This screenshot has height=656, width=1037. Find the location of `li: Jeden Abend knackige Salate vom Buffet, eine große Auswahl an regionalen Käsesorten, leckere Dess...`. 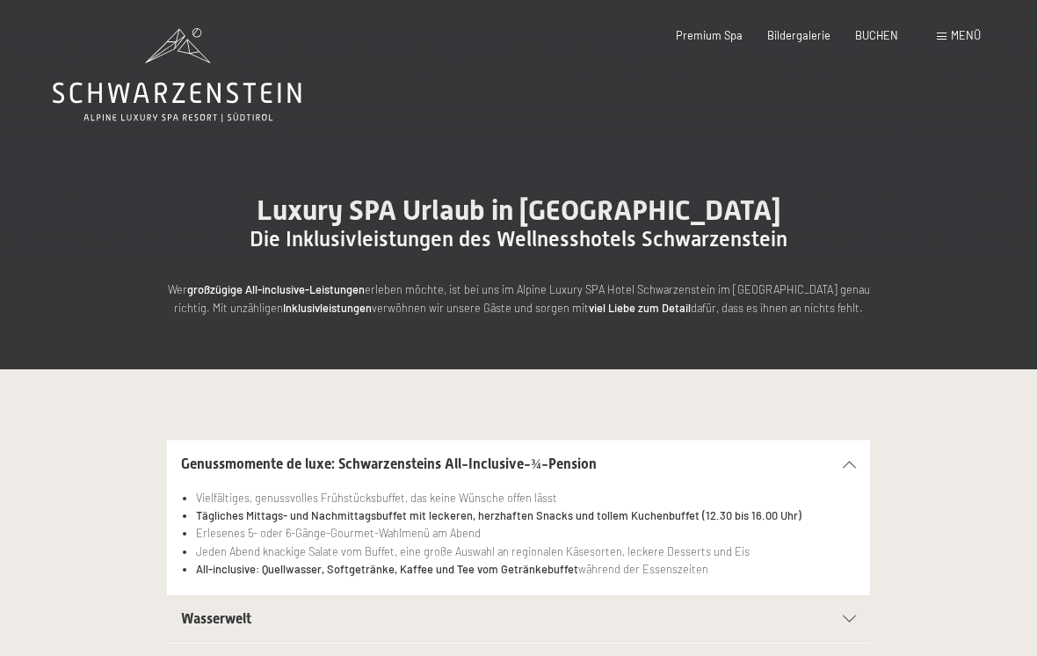

li: Jeden Abend knackige Salate vom Buffet, eine große Auswahl an regionalen Käsesorten, leckere Dess... is located at coordinates (526, 551).